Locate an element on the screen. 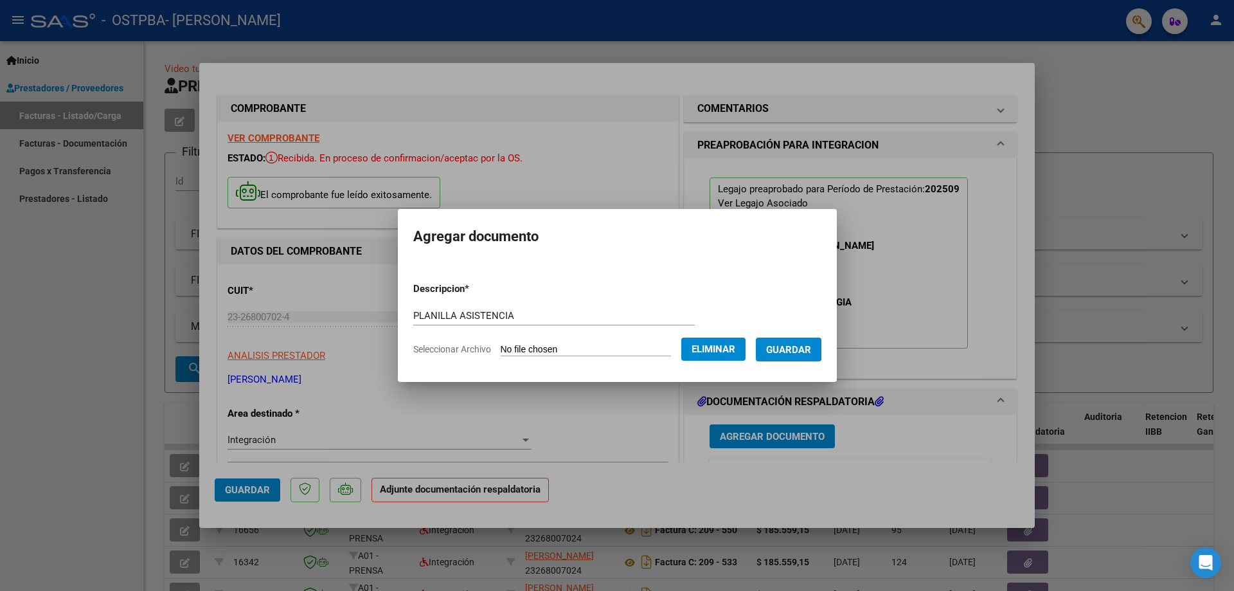  span: Seleccionar Archivo is located at coordinates (452, 349).